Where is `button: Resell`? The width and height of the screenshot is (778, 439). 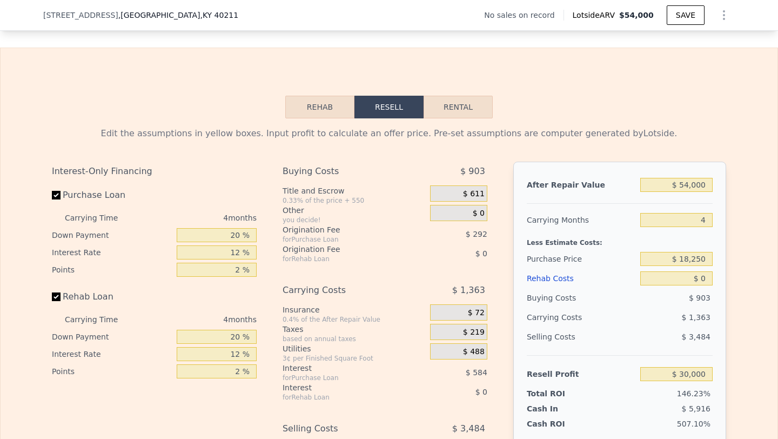
button: Resell is located at coordinates (389, 107).